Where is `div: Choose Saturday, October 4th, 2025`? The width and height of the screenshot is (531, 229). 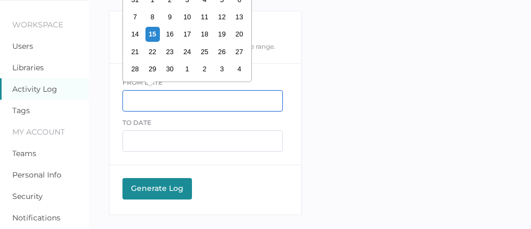 div: Choose Saturday, October 4th, 2025 is located at coordinates (239, 69).